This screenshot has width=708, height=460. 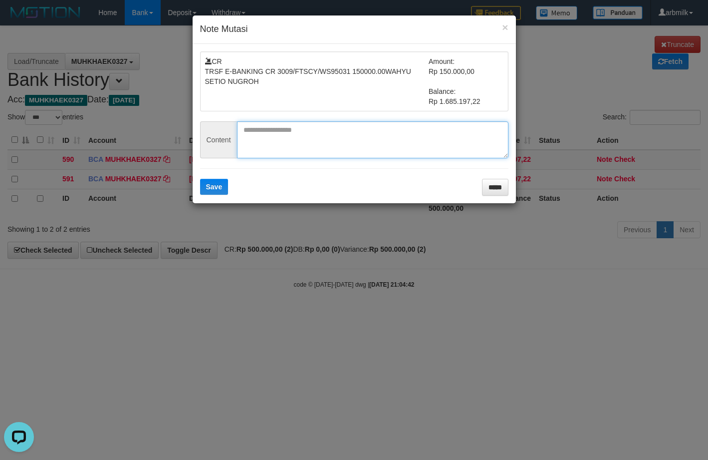 What do you see at coordinates (214, 187) in the screenshot?
I see `span: Save` at bounding box center [214, 187].